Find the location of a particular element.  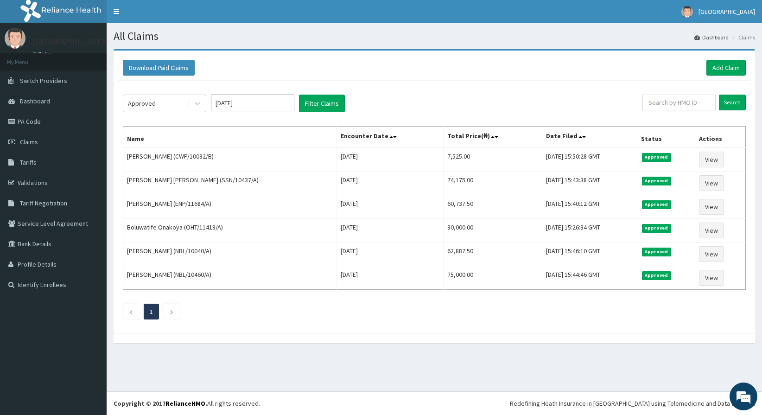

a: Page 1 is your current page is located at coordinates (151, 311).